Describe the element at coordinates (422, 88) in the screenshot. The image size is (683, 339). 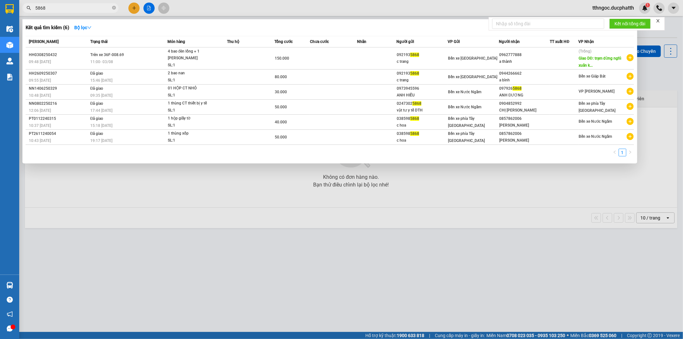
I see `div: 0973945596` at that location.